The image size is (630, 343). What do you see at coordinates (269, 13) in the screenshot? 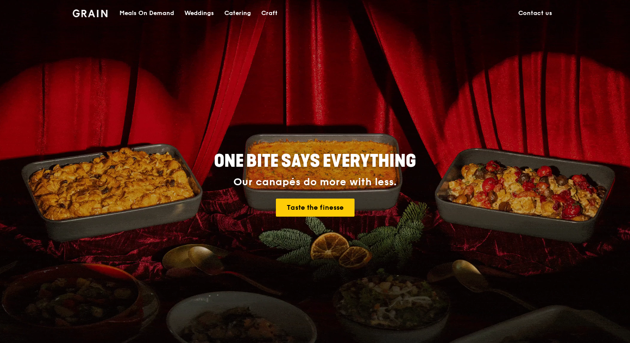
I see `div: Craft` at bounding box center [269, 13].